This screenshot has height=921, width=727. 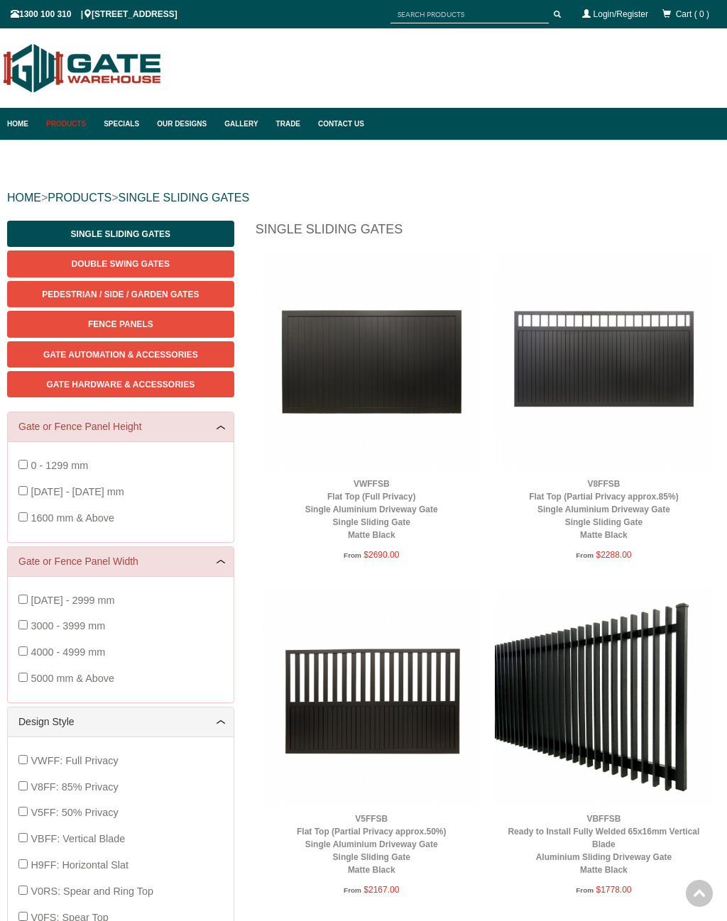 I want to click on span: $2167.00, so click(x=381, y=890).